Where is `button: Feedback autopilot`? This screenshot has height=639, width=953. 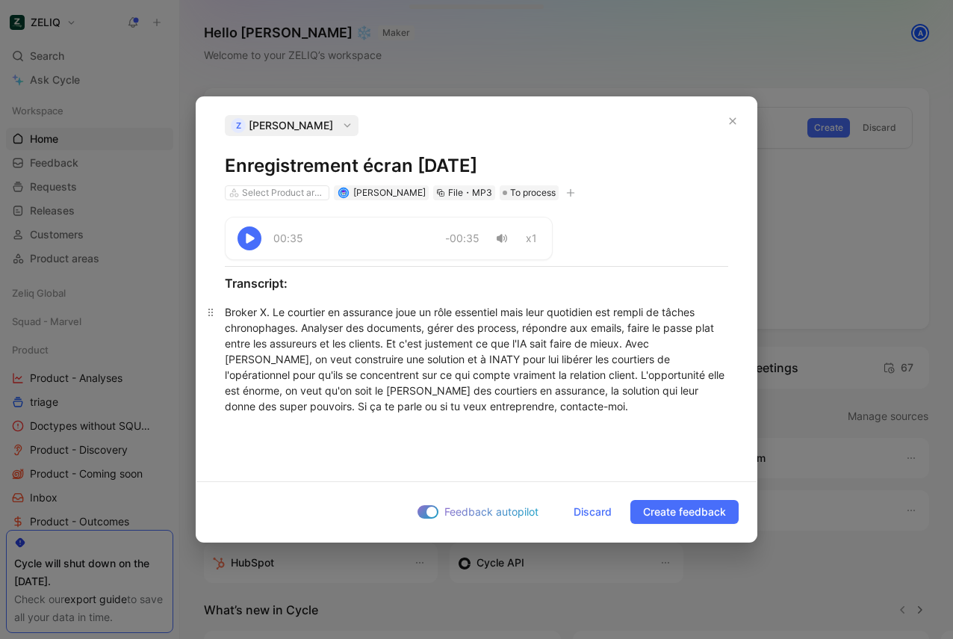 button: Feedback autopilot is located at coordinates (484, 512).